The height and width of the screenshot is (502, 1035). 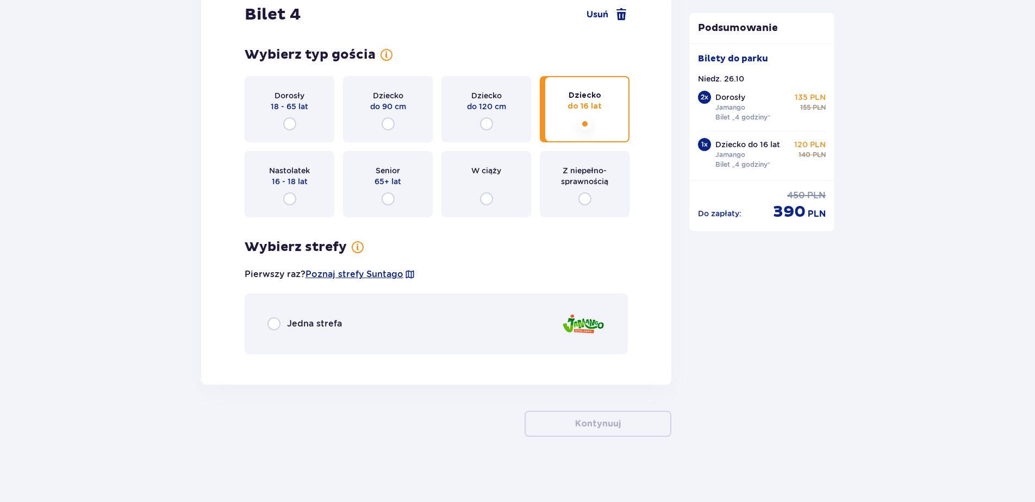 What do you see at coordinates (730, 97) in the screenshot?
I see `p: Dorosły` at bounding box center [730, 97].